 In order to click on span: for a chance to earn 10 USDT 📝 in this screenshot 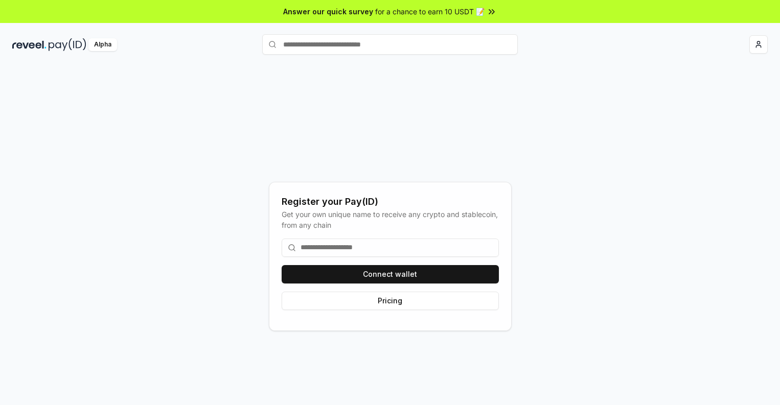, I will do `click(430, 11)`.